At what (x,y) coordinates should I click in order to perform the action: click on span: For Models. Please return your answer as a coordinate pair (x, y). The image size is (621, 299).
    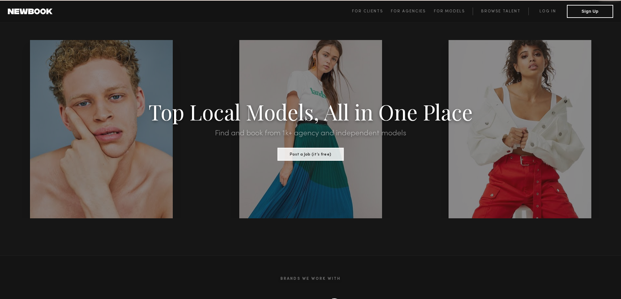
    Looking at the image, I should click on (449, 11).